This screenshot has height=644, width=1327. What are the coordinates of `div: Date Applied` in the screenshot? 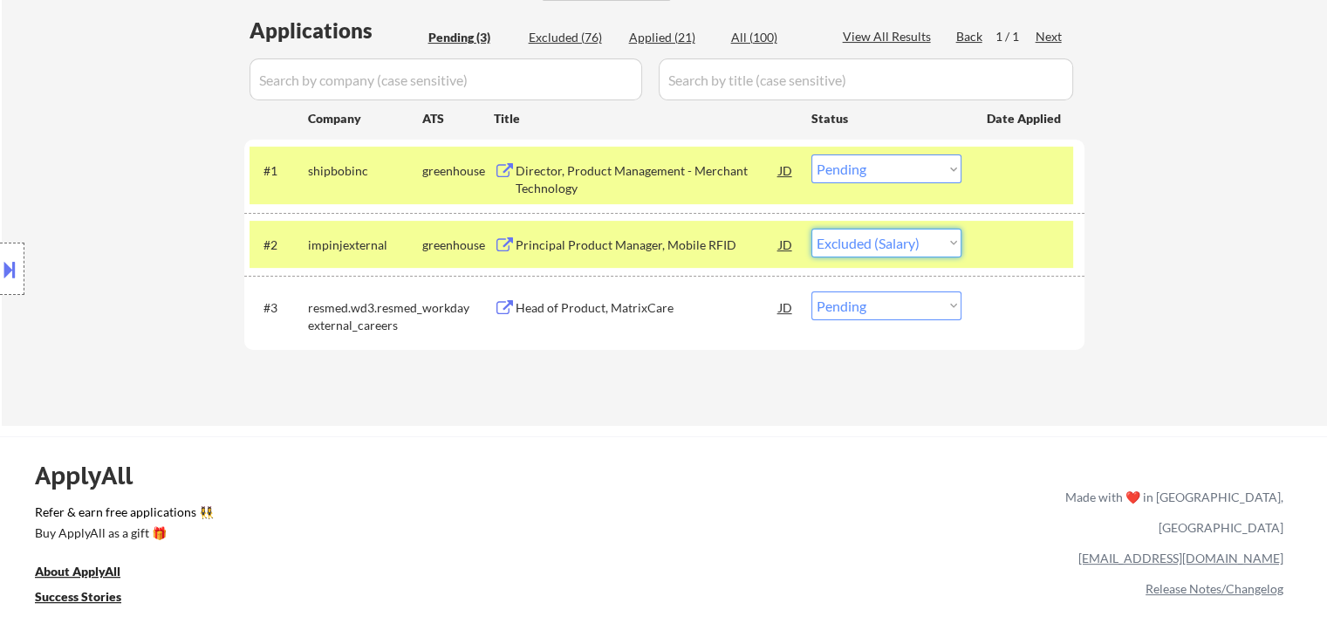 It's located at (1025, 119).